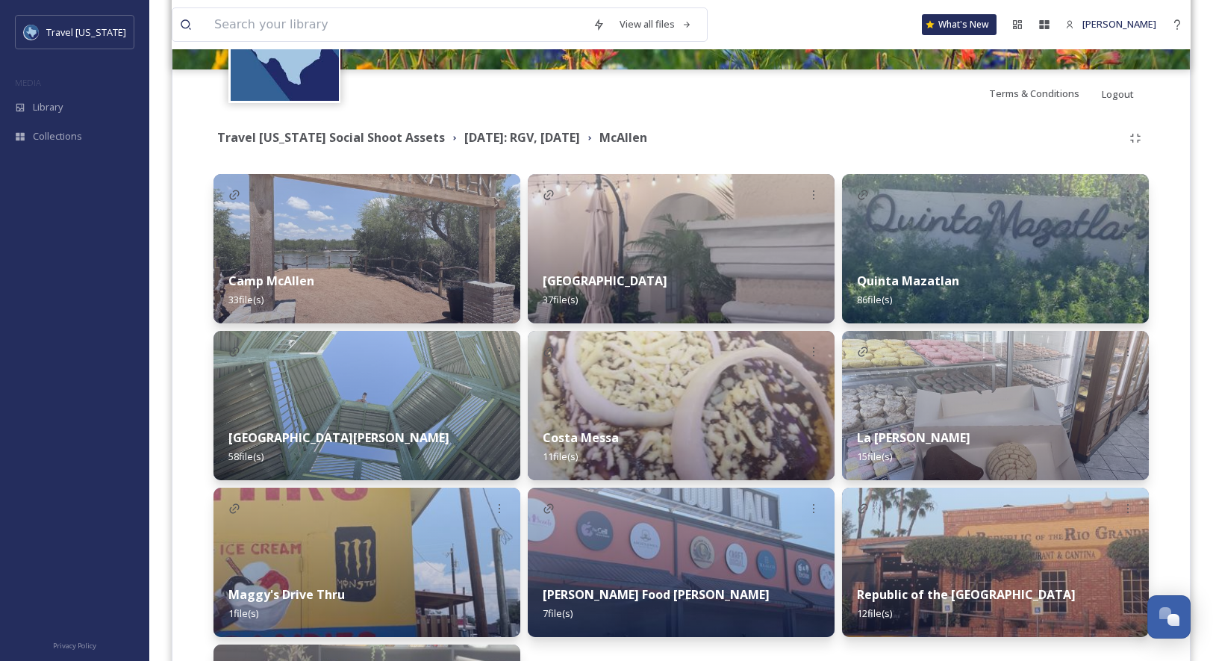  Describe the element at coordinates (246, 299) in the screenshot. I see `span: 33 file(s)` at that location.